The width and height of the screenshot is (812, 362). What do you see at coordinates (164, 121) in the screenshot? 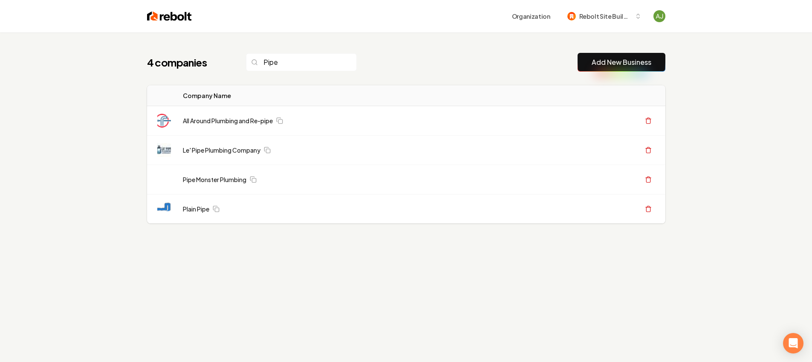
I see `img: All Around Plumbing and Re-pipe logo` at bounding box center [164, 121].